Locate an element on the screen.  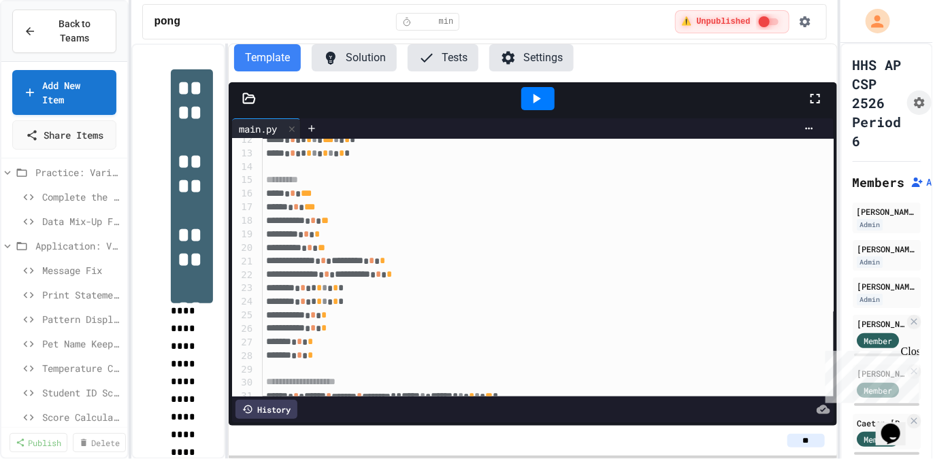
span: Back to Teams is located at coordinates (74, 31).